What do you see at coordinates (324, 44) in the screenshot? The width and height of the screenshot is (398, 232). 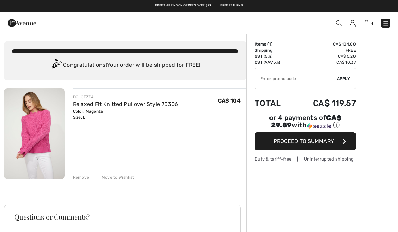 I see `td: CA$ 104.00` at bounding box center [324, 44].